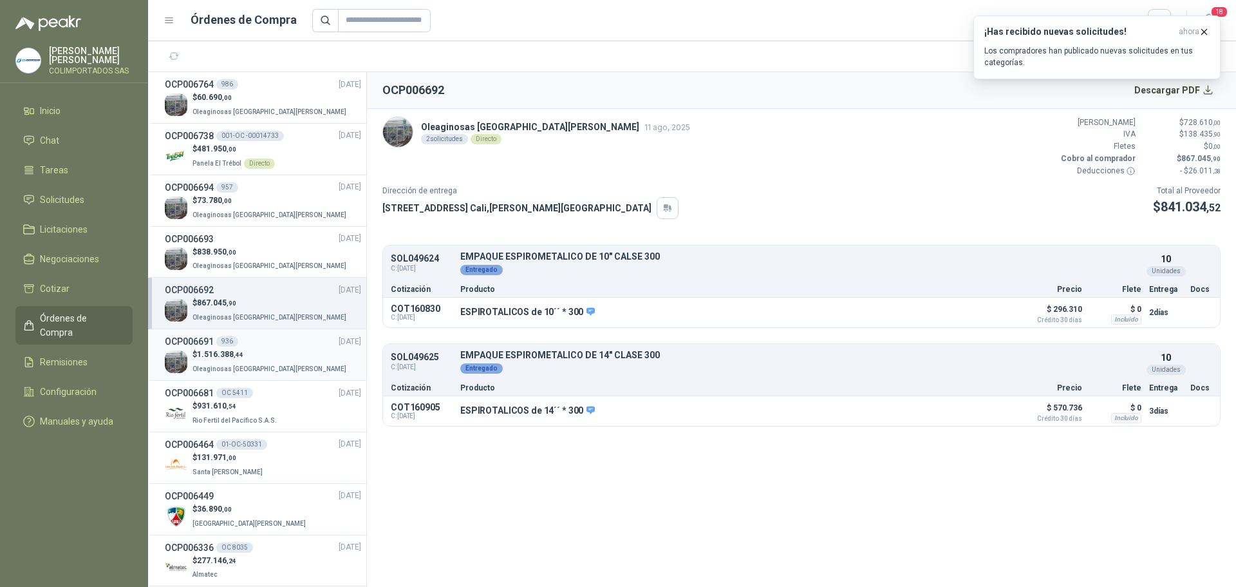 This screenshot has width=1236, height=587. I want to click on p: 10, so click(1166, 357).